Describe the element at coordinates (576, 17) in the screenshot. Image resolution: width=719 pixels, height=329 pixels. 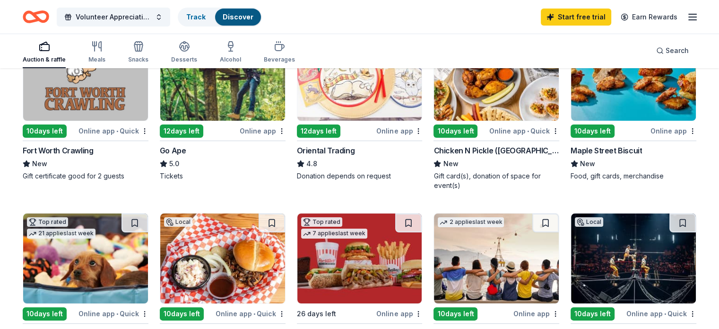
I see `a: Start free trial` at that location.